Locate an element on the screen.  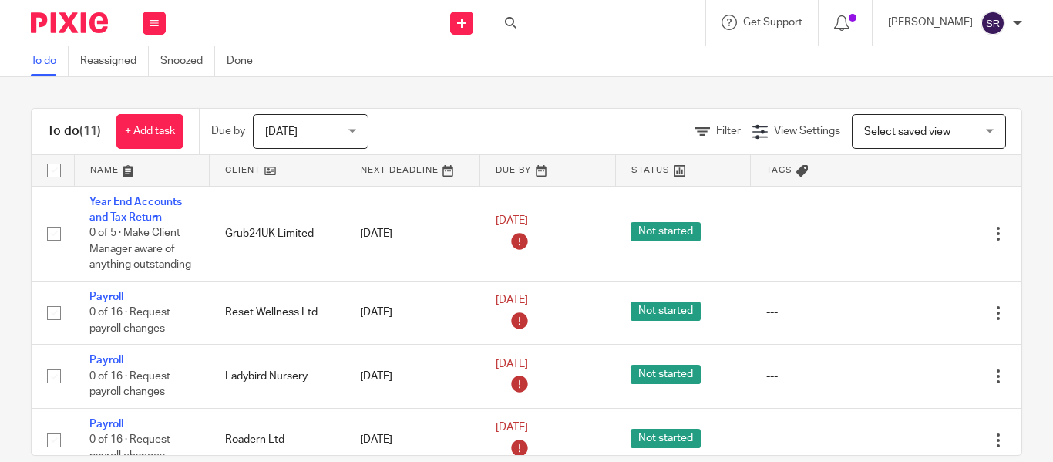
span: View Settings is located at coordinates (807, 131).